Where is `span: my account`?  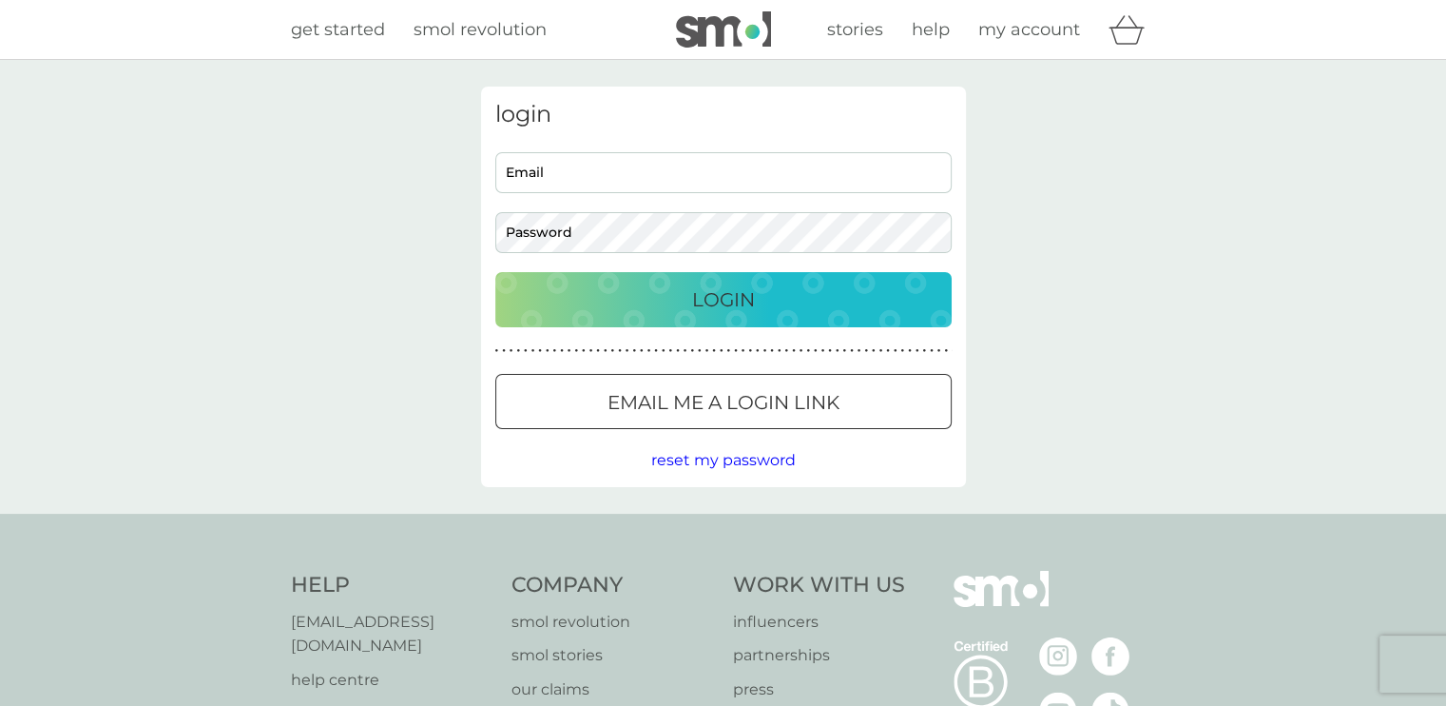 span: my account is located at coordinates (1029, 29).